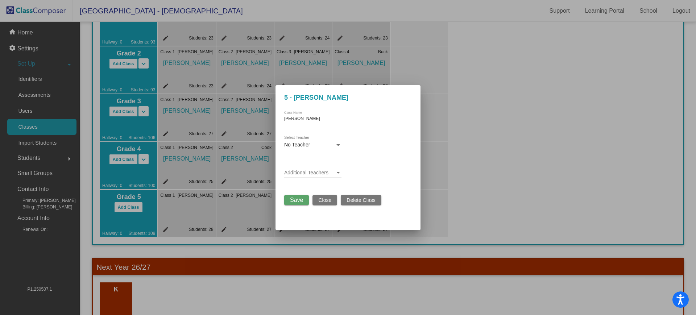  What do you see at coordinates (297, 200) in the screenshot?
I see `button: Save` at bounding box center [297, 200].